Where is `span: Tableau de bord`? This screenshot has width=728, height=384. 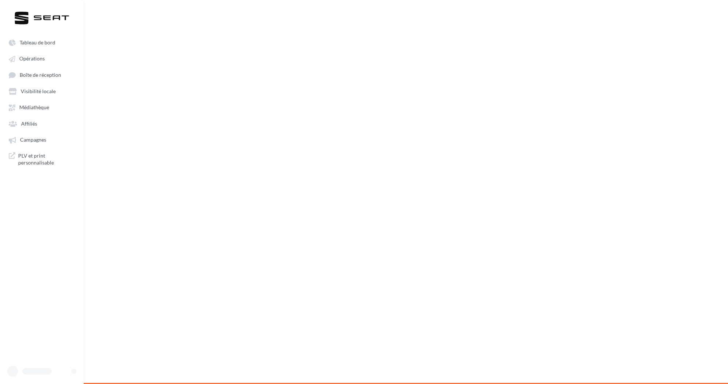 span: Tableau de bord is located at coordinates (38, 42).